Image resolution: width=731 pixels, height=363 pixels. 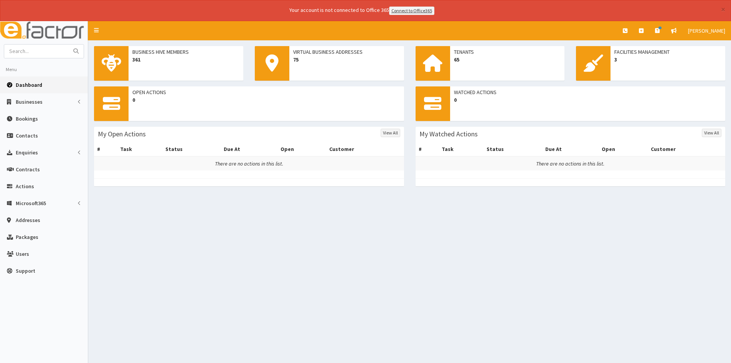 I want to click on span: Addresses, so click(x=28, y=220).